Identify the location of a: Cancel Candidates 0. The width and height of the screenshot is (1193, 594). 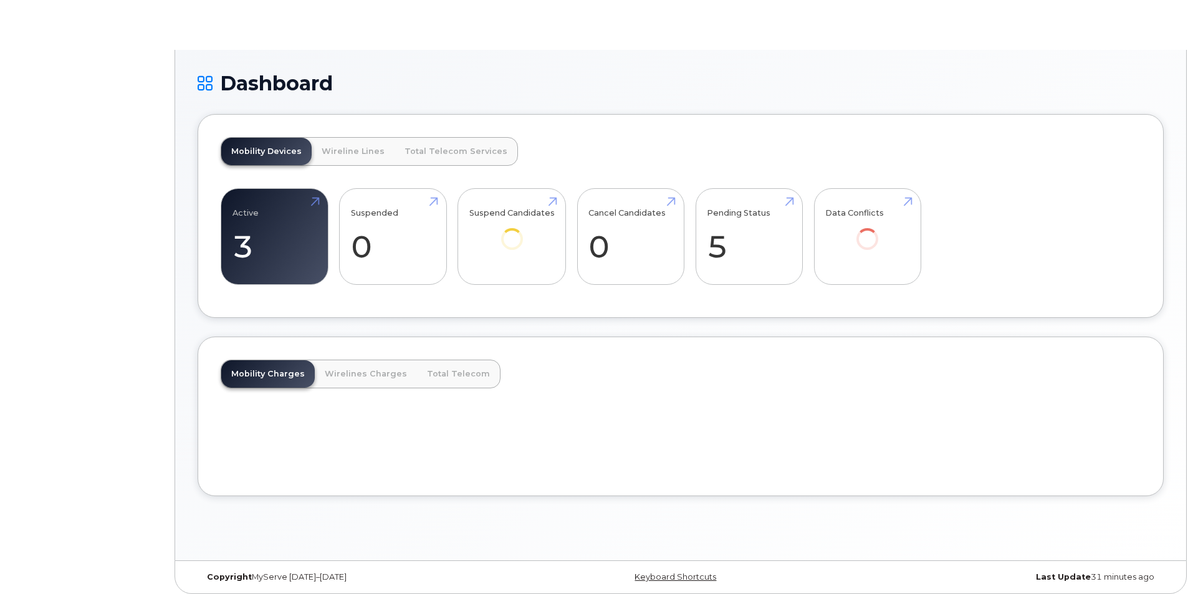
(630, 237).